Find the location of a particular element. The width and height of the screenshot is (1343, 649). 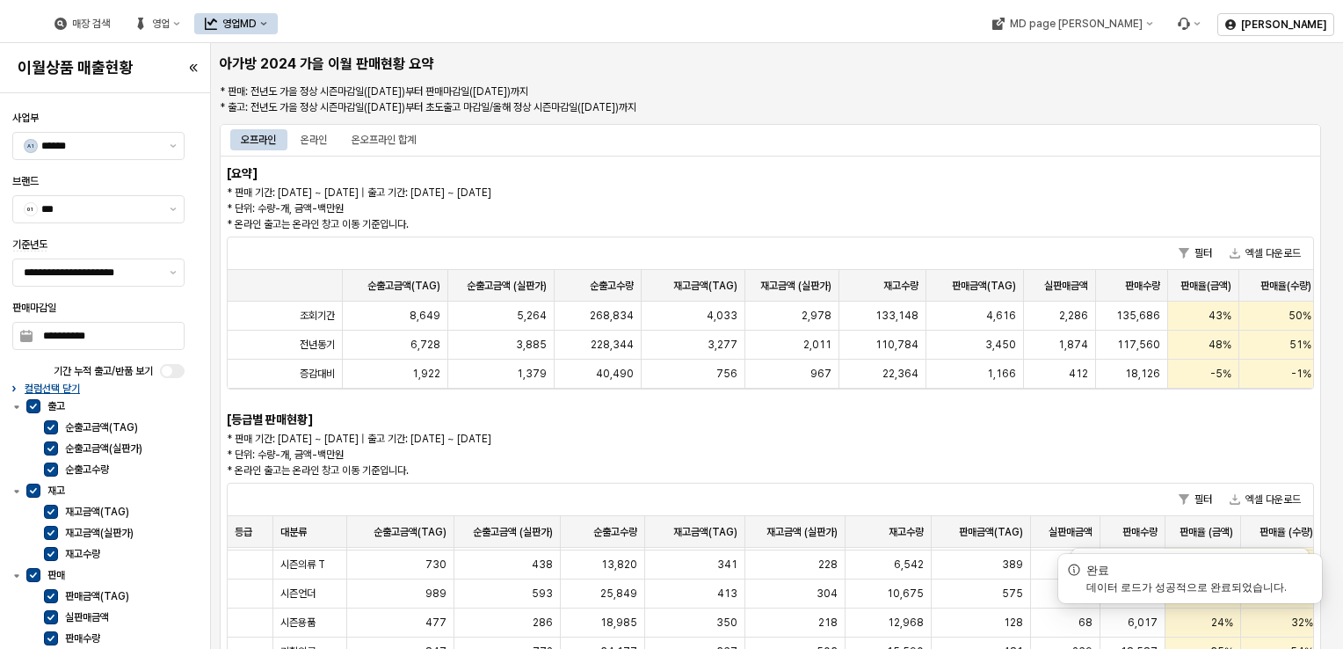

h5: 아가방 2024 가을 이월 판매현황 요약 is located at coordinates (445, 64).